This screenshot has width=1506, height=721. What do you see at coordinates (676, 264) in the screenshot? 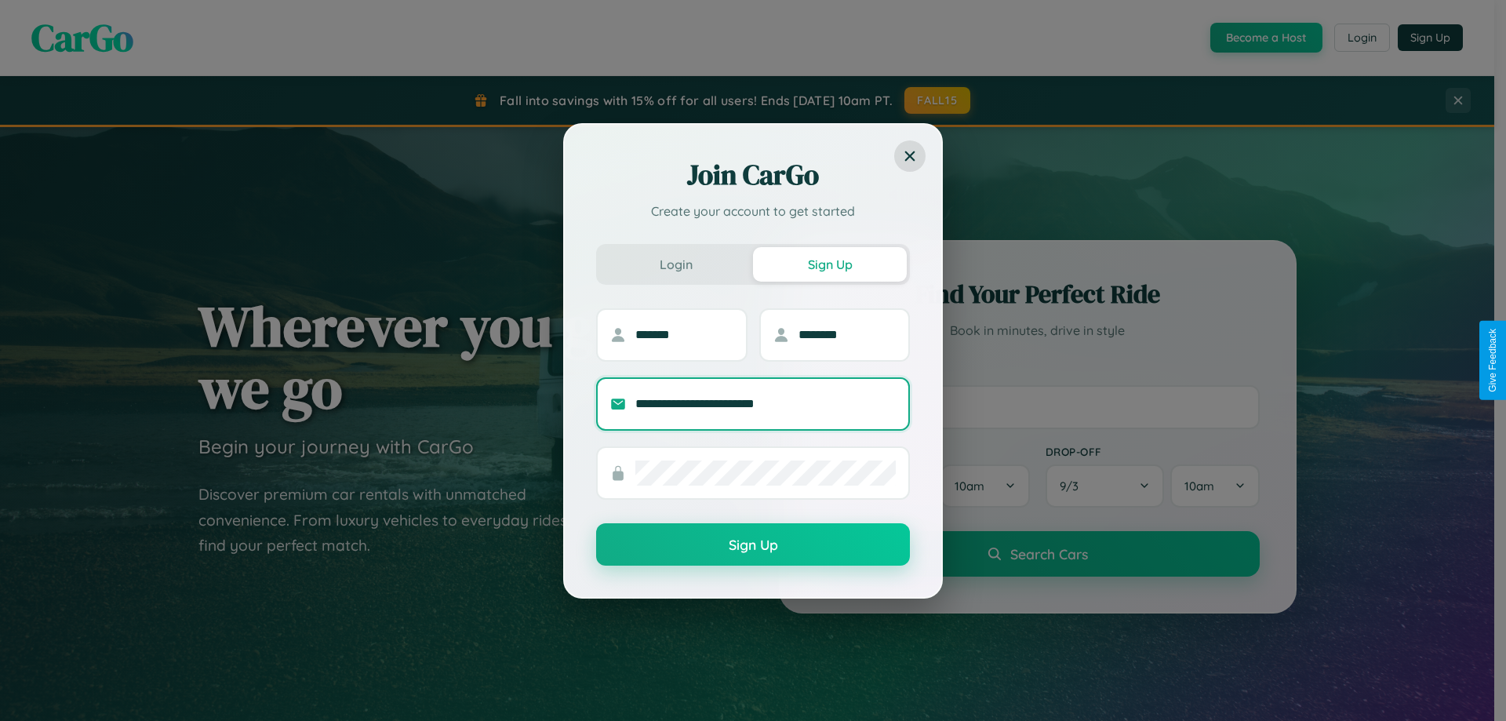
I see `button: Login` at bounding box center [676, 264].